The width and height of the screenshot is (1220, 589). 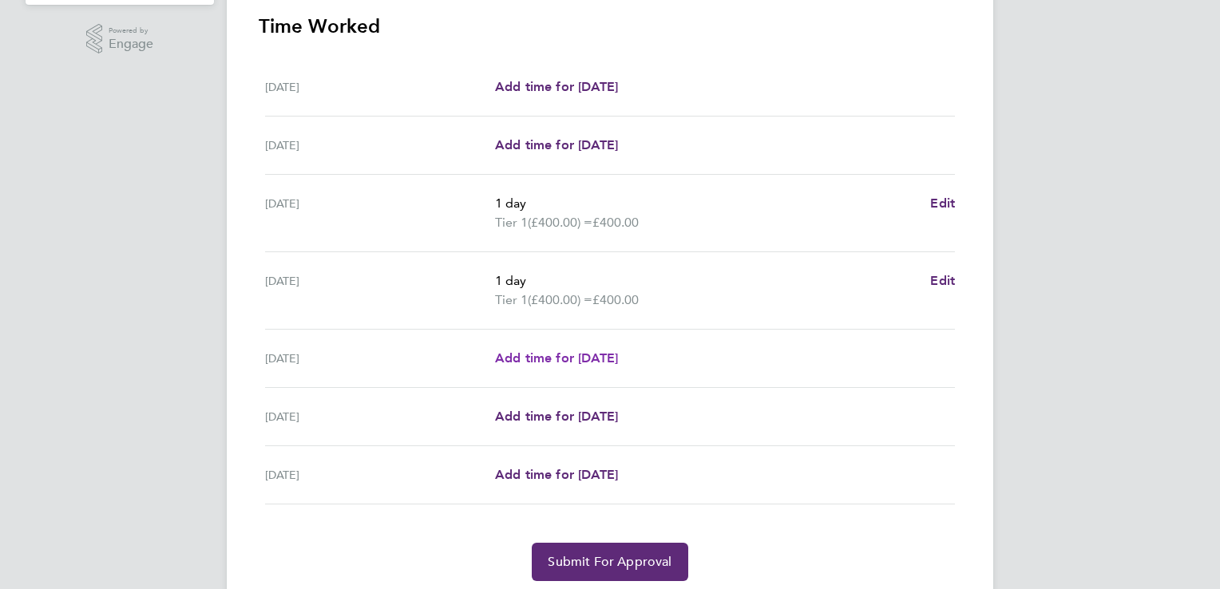 I want to click on span: Powered by, so click(x=131, y=30).